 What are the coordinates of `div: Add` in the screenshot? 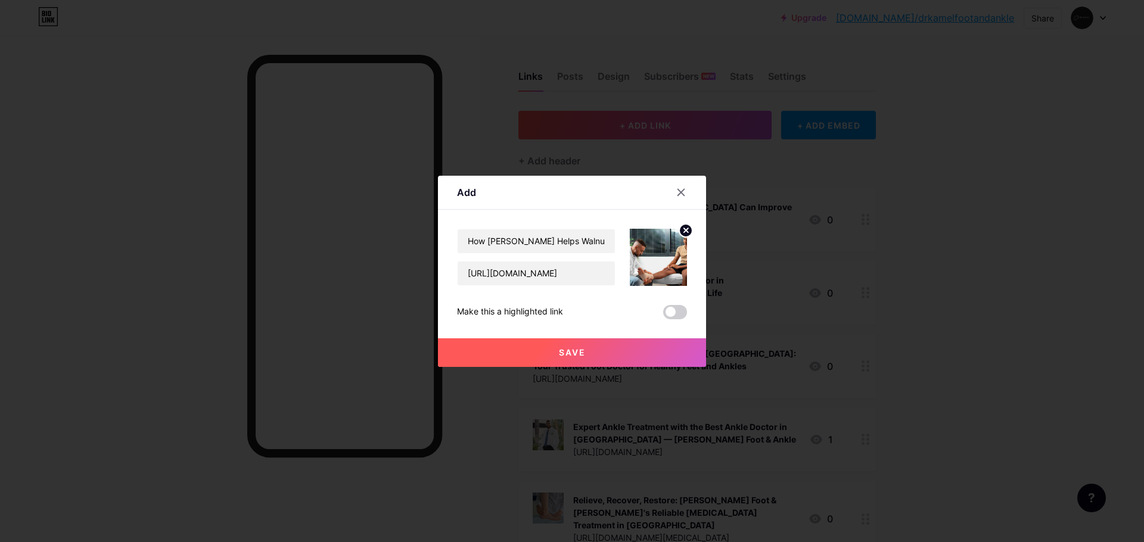 It's located at (467, 192).